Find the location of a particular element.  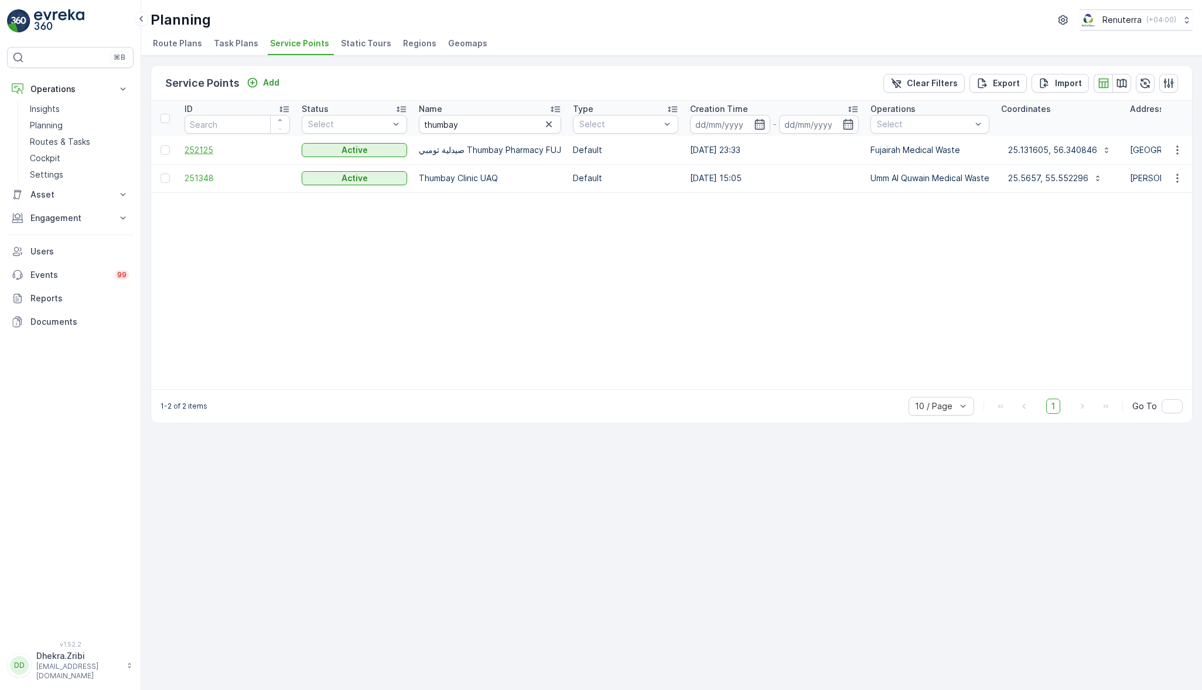

p: Add is located at coordinates (271, 83).